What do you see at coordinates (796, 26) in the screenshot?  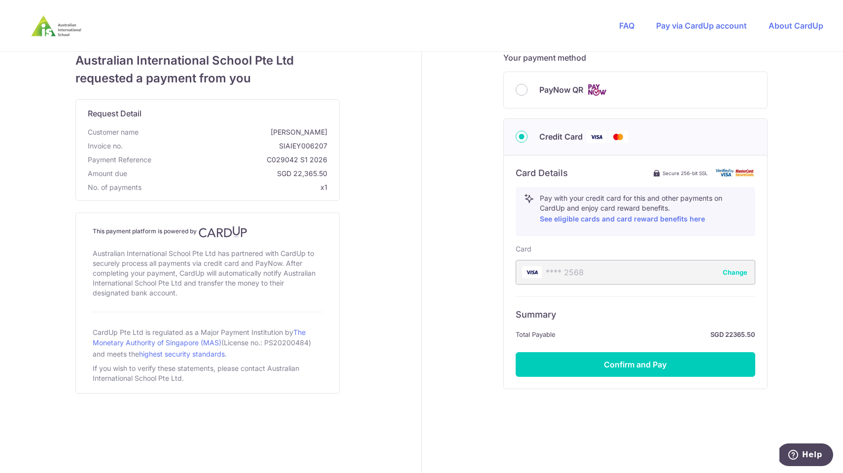 I see `a: About CardUp` at bounding box center [796, 26].